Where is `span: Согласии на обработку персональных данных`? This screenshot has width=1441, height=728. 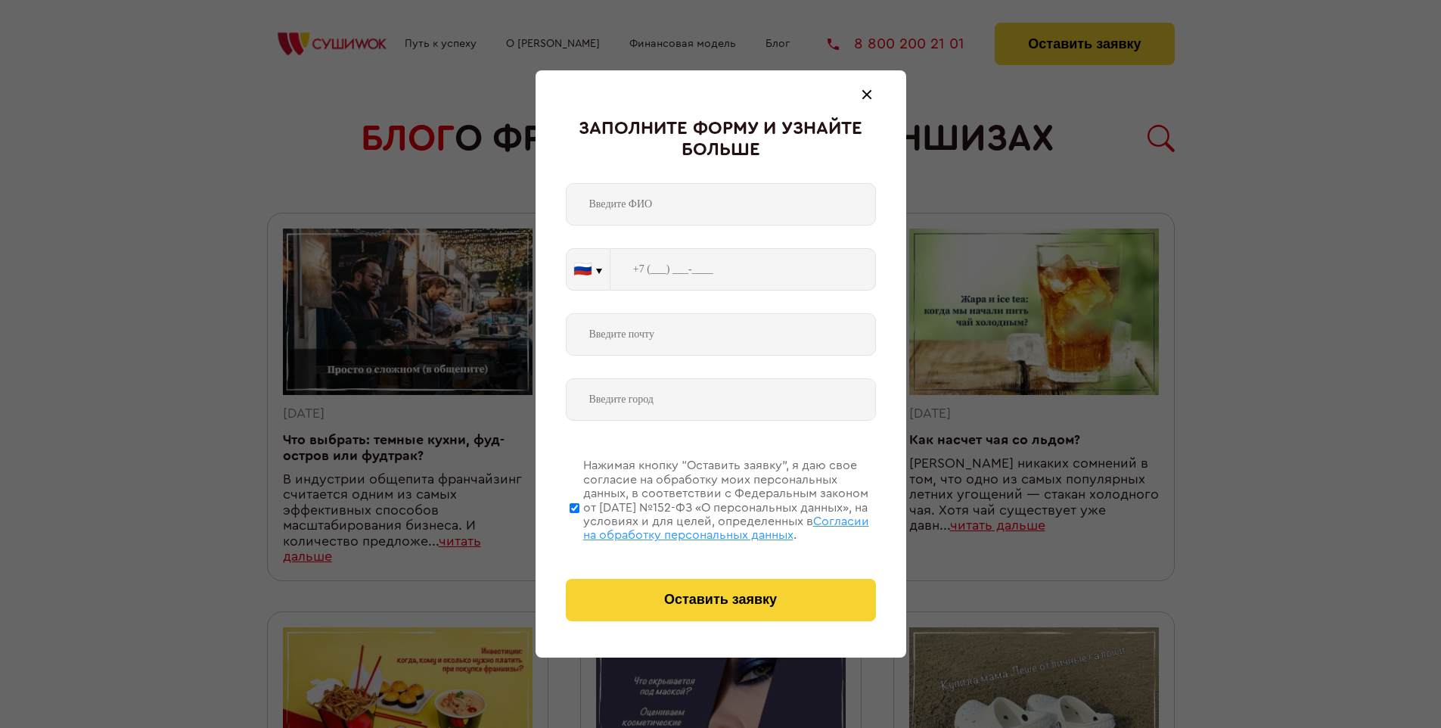 span: Согласии на обработку персональных данных is located at coordinates (726, 528).